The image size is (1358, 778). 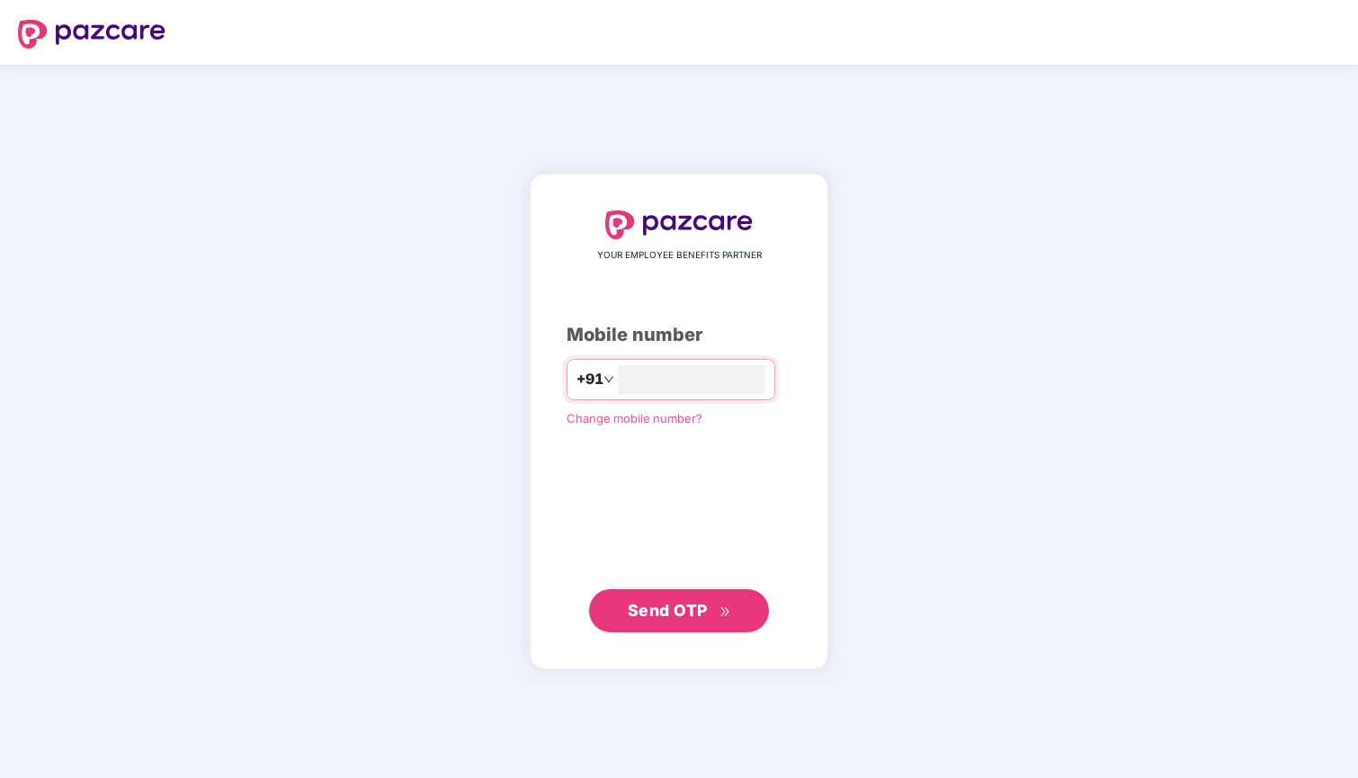 I want to click on span: +91, so click(x=590, y=379).